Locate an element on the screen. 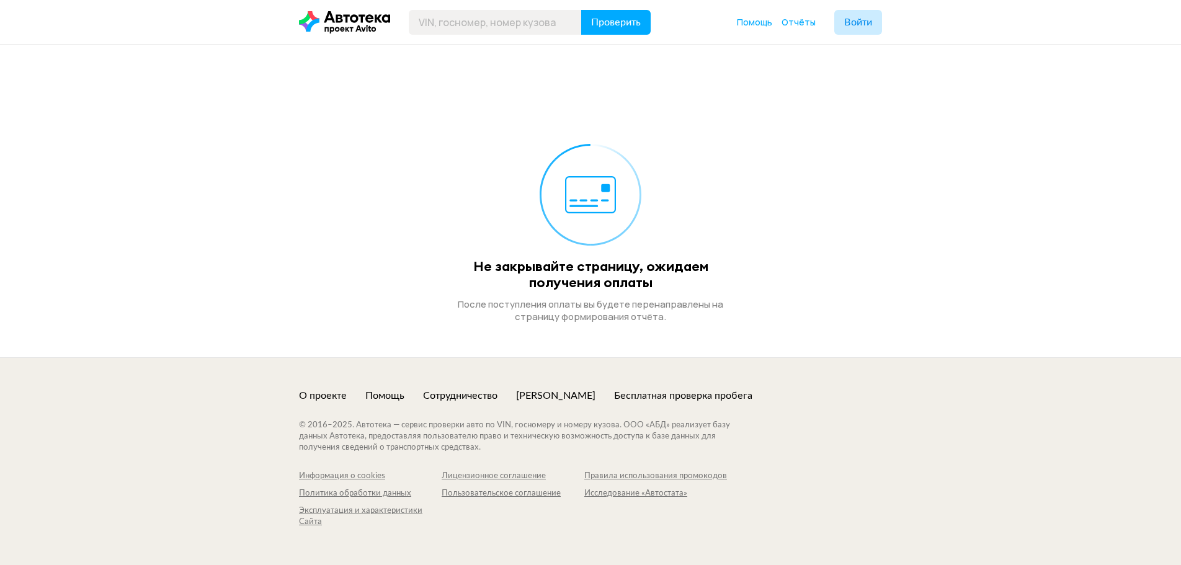 The height and width of the screenshot is (565, 1181). input: VIN, госномер, номер кузова is located at coordinates (495, 22).